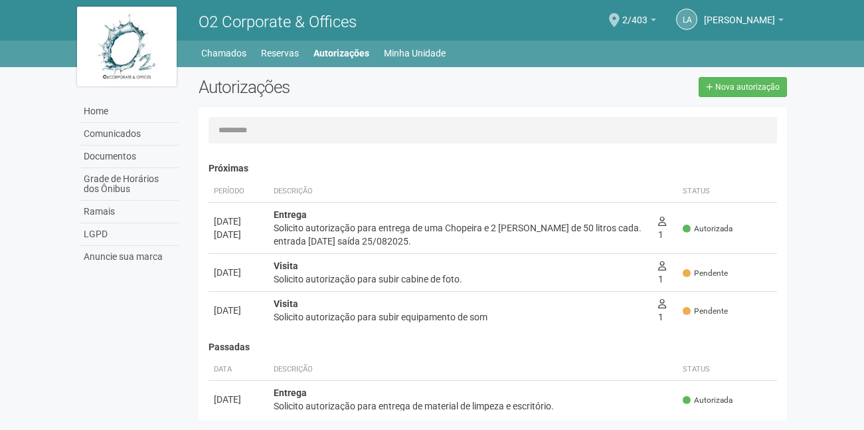 This screenshot has height=430, width=864. Describe the element at coordinates (130, 112) in the screenshot. I see `a: Home` at that location.